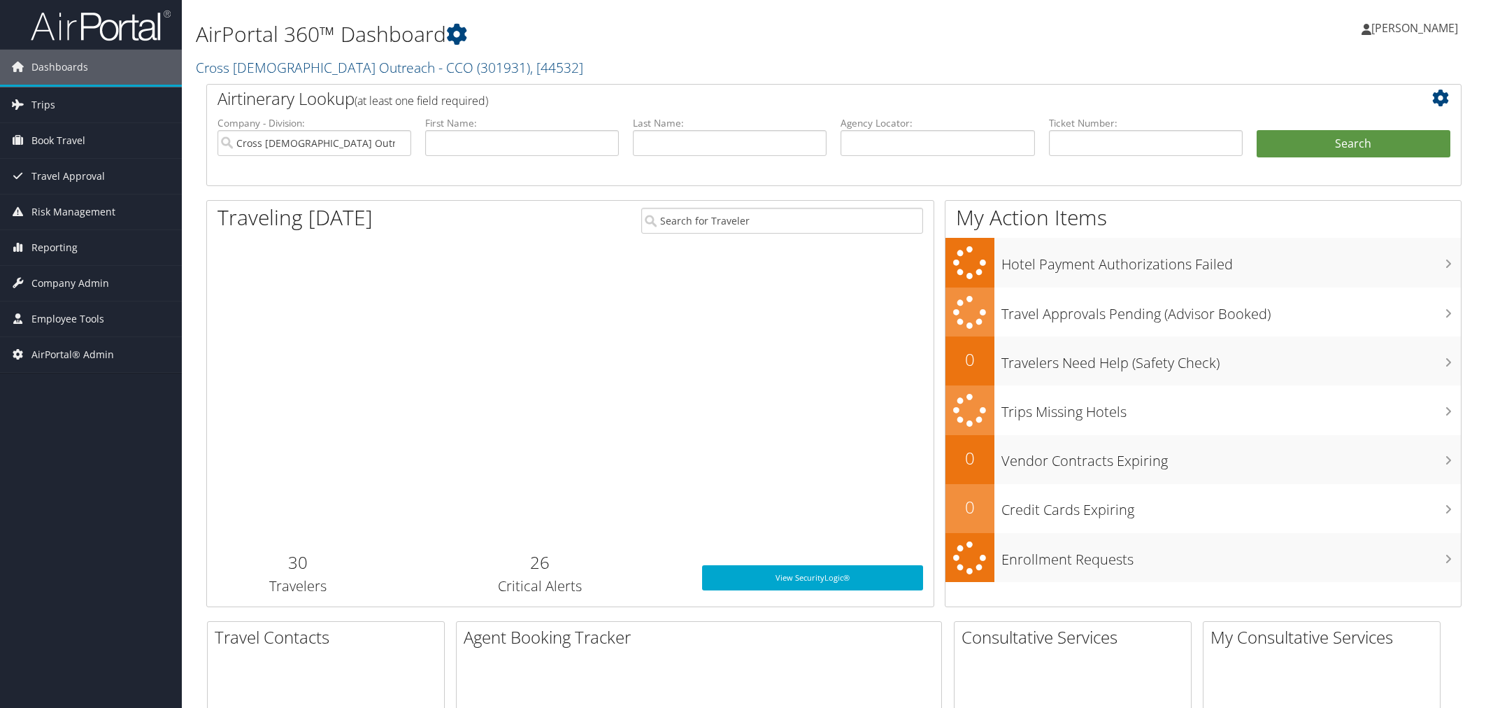 Image resolution: width=1486 pixels, height=708 pixels. I want to click on span: Travel Approval, so click(68, 176).